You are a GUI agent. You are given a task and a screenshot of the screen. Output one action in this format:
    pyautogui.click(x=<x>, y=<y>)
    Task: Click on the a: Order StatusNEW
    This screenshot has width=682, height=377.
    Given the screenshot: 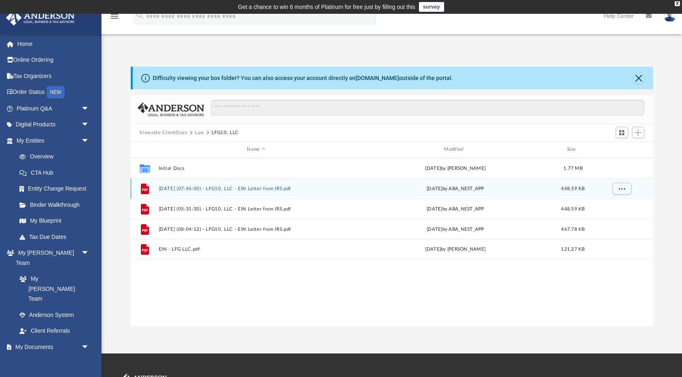 What is the action you would take?
    pyautogui.click(x=54, y=92)
    